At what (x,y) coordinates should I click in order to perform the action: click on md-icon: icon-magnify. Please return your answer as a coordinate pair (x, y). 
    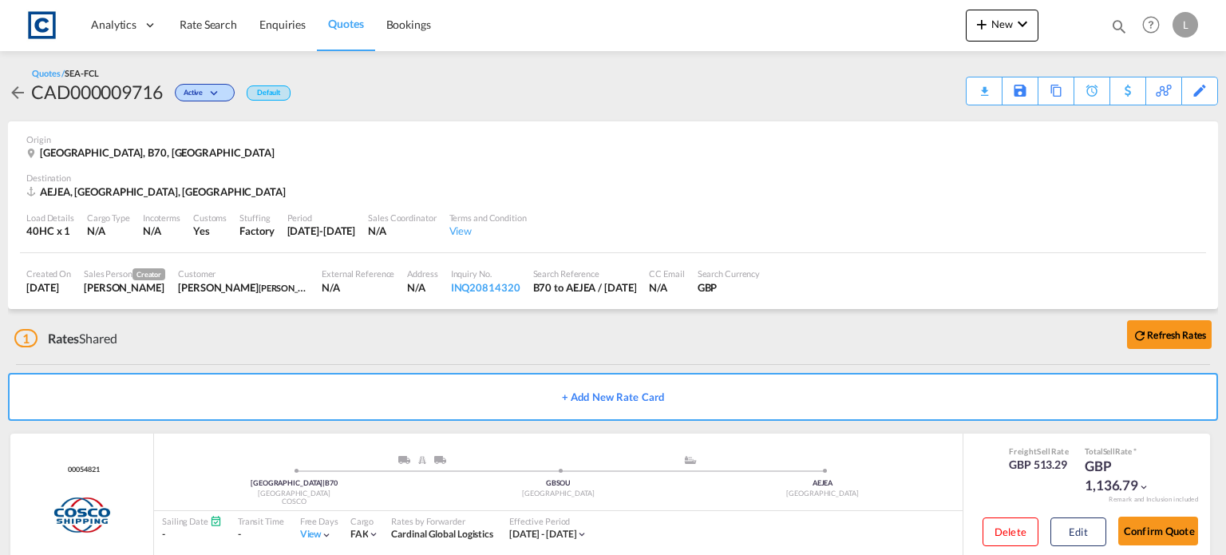
    Looking at the image, I should click on (1119, 26).